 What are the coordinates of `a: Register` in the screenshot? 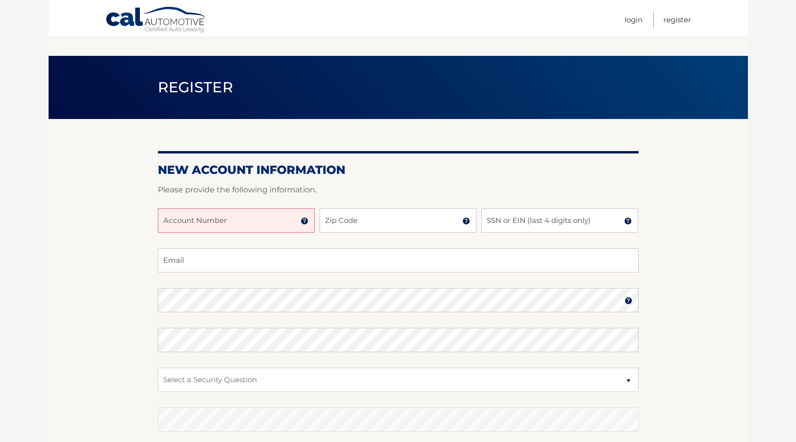 It's located at (677, 19).